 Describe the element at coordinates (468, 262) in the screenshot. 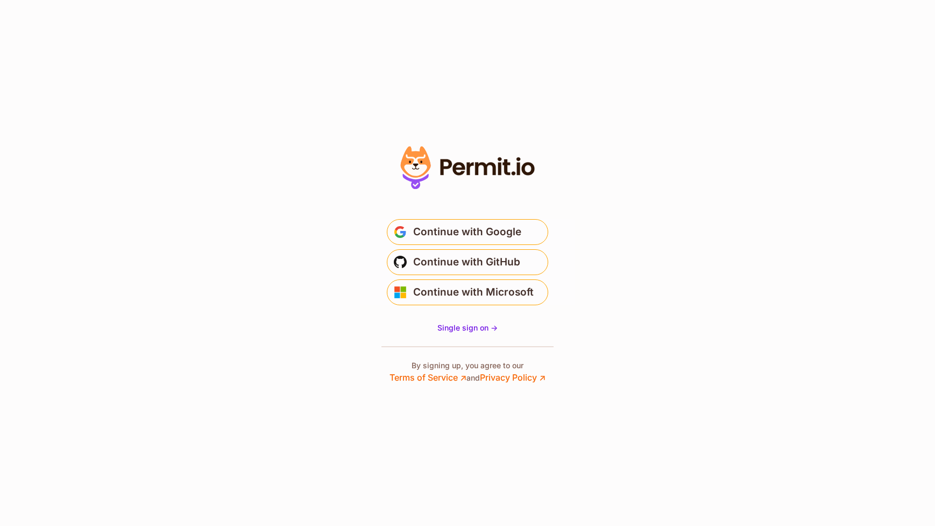

I see `button: Continue with GitHub` at that location.